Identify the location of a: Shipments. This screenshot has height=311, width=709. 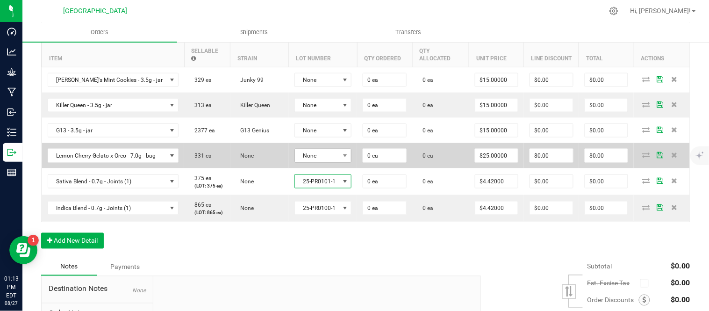
(254, 32).